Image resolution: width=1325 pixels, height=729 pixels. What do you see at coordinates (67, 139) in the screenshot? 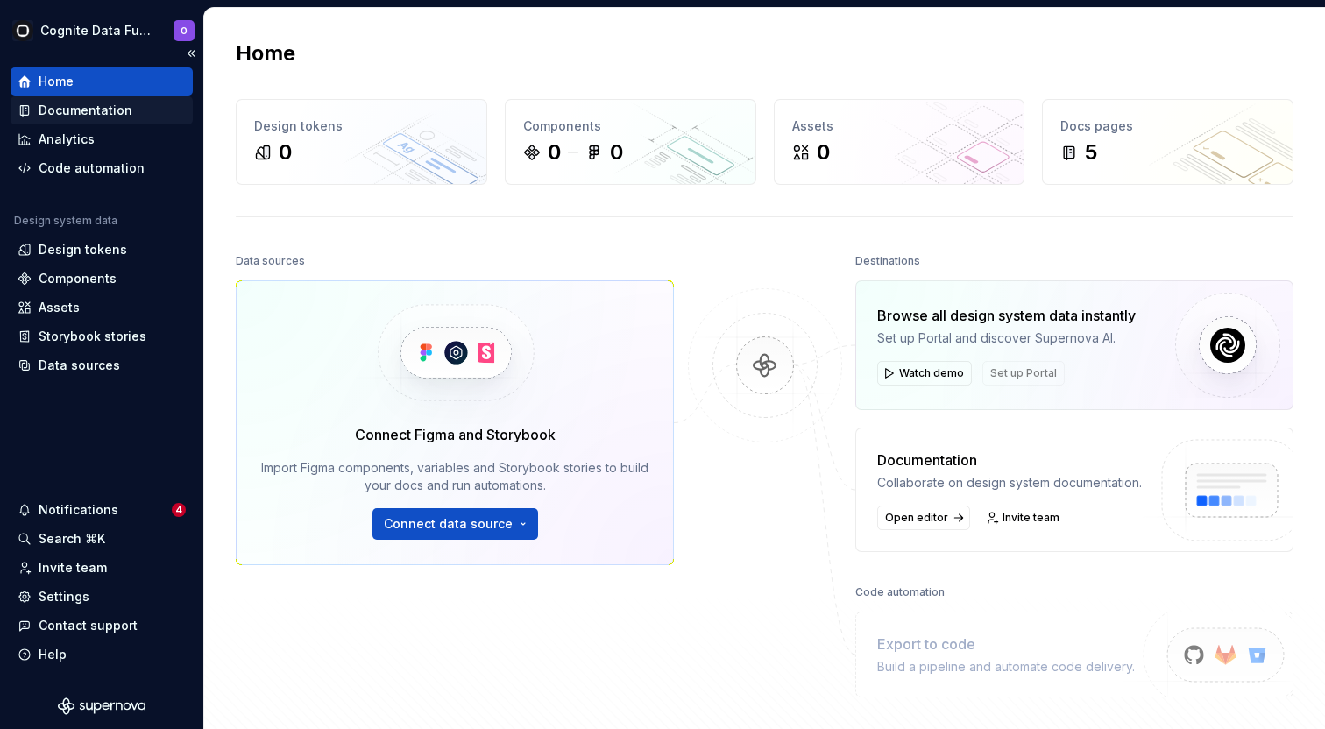
I see `div: Analytics` at bounding box center [67, 139].